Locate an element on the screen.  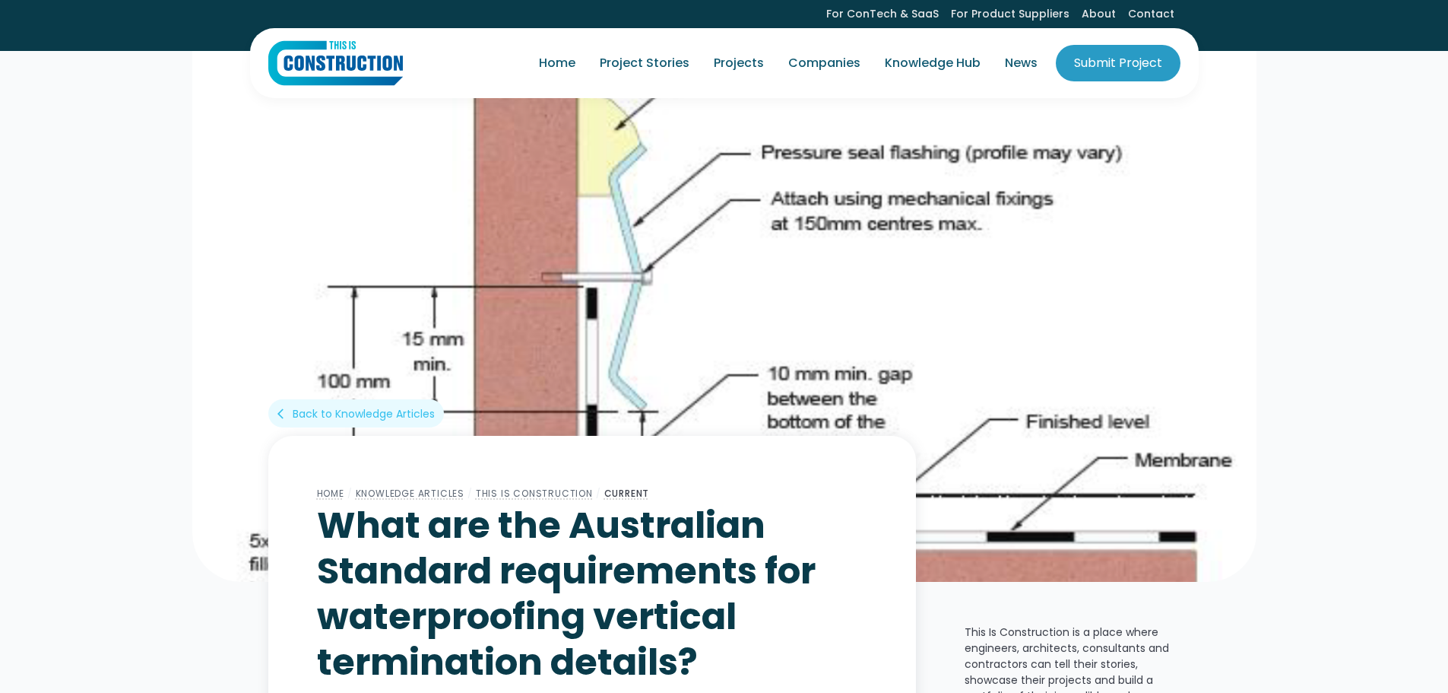
a: Companies is located at coordinates (824, 63).